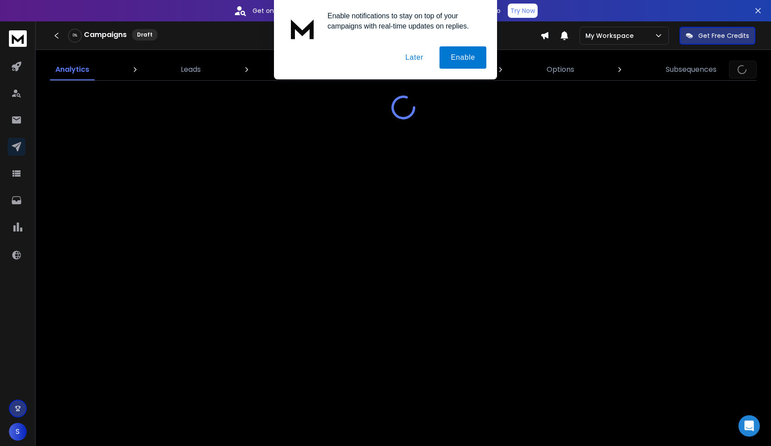  I want to click on button: Later, so click(414, 58).